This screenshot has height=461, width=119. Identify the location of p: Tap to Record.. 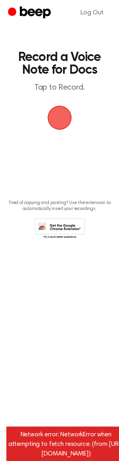
(60, 88).